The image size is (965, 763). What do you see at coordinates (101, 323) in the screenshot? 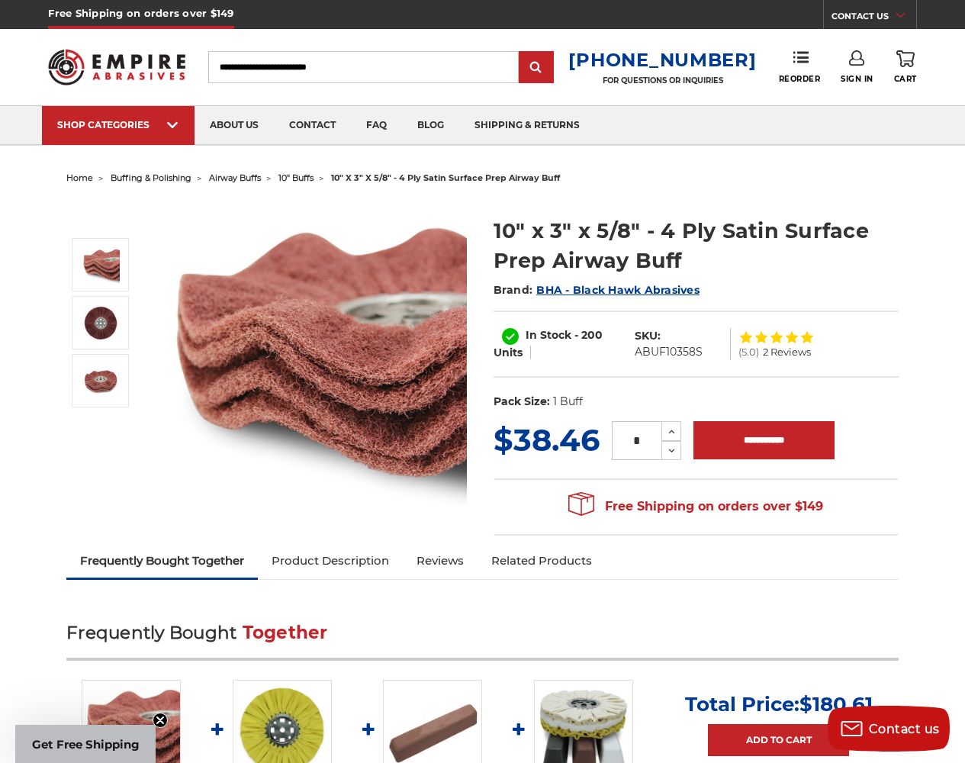
I see `img: 10 inch satin surface prep airway buffing wheel` at bounding box center [101, 323].